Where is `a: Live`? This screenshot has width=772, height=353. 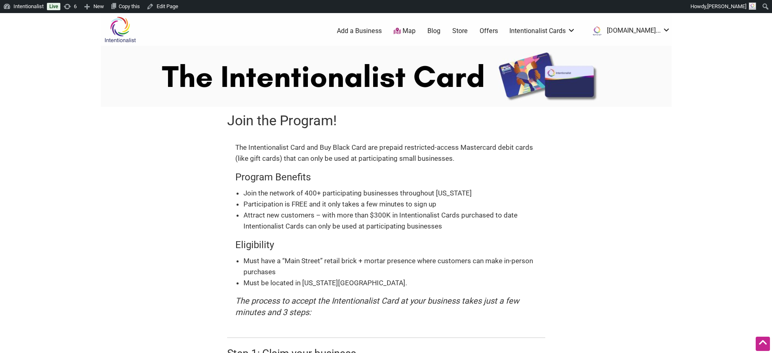 a: Live is located at coordinates (53, 7).